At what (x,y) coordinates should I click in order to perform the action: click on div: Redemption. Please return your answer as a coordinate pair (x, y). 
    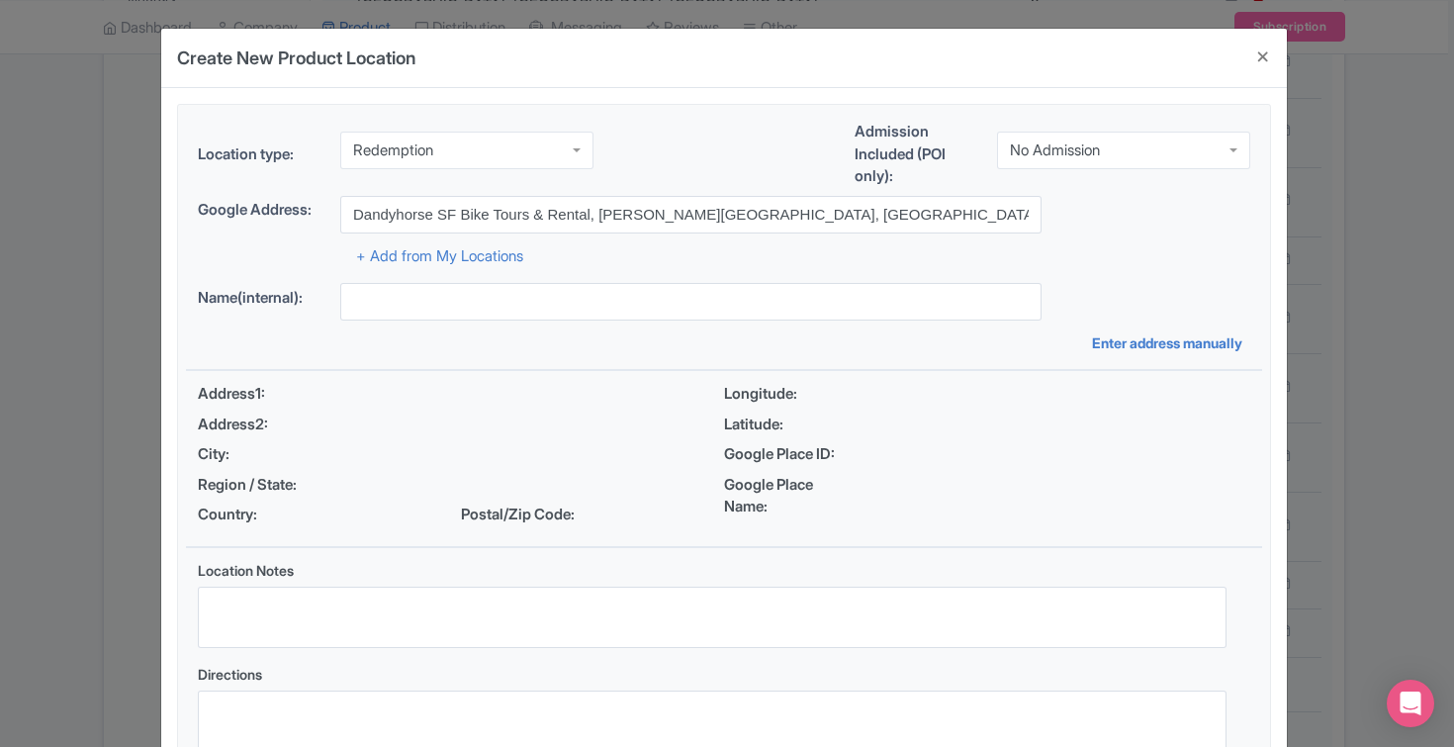
    Looking at the image, I should click on (393, 150).